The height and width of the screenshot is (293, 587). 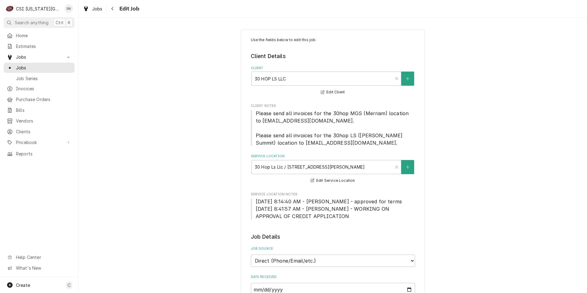 What do you see at coordinates (39, 110) in the screenshot?
I see `a: Bills` at bounding box center [39, 110].